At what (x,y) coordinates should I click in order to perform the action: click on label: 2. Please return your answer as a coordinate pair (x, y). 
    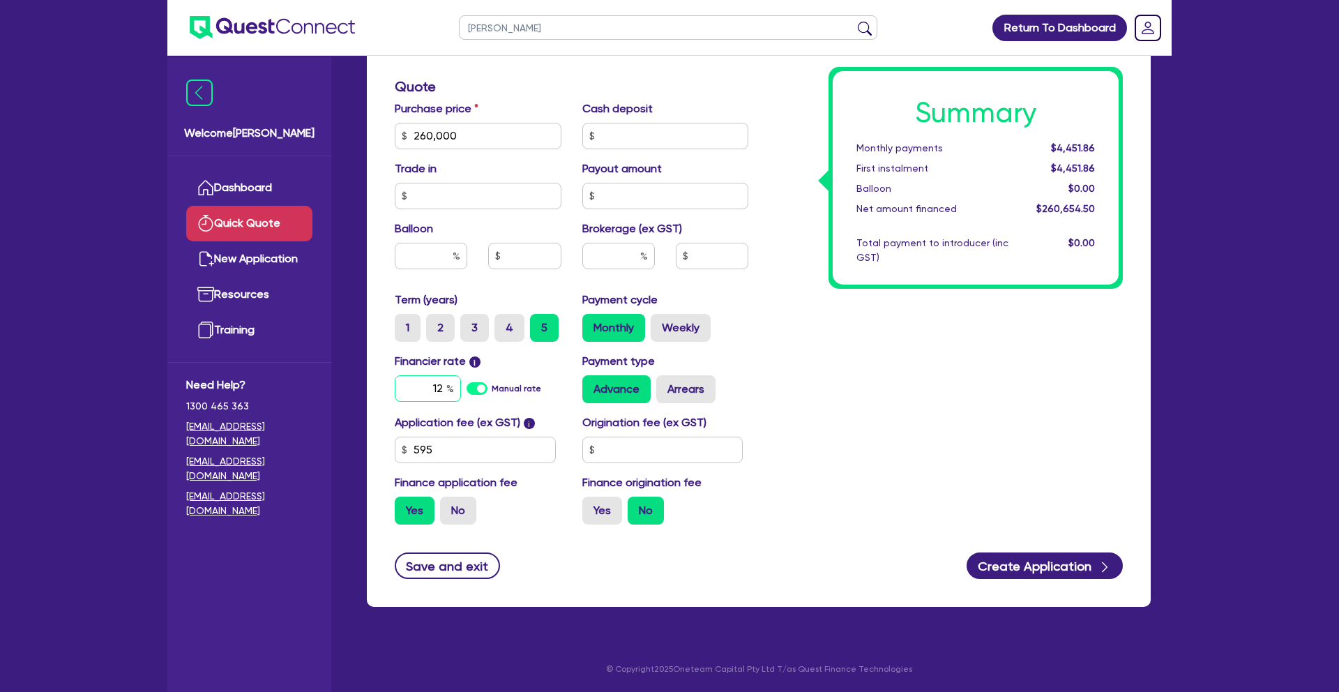
    Looking at the image, I should click on (440, 328).